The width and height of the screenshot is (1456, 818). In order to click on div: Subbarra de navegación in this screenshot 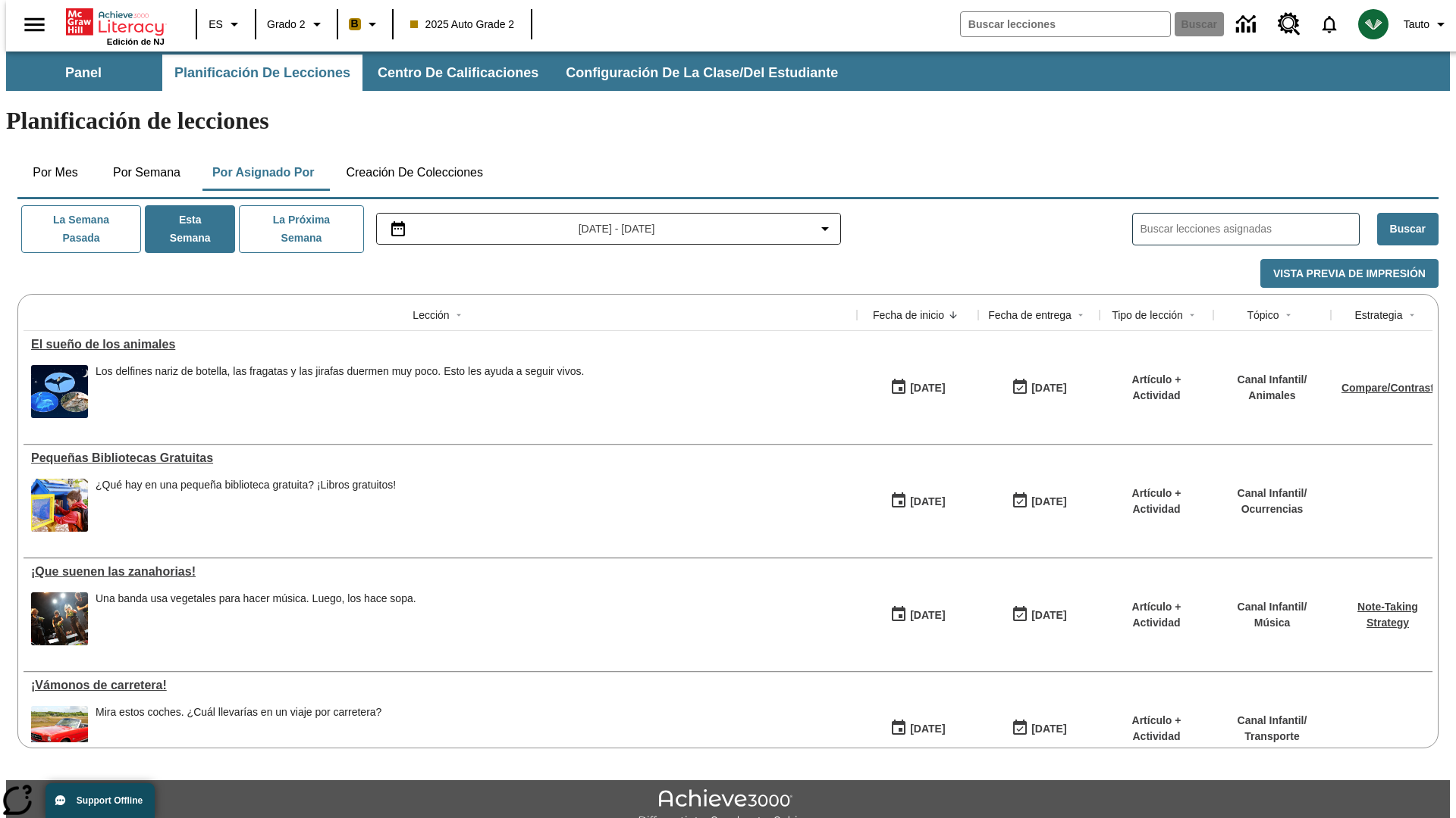, I will do `click(728, 72)`.